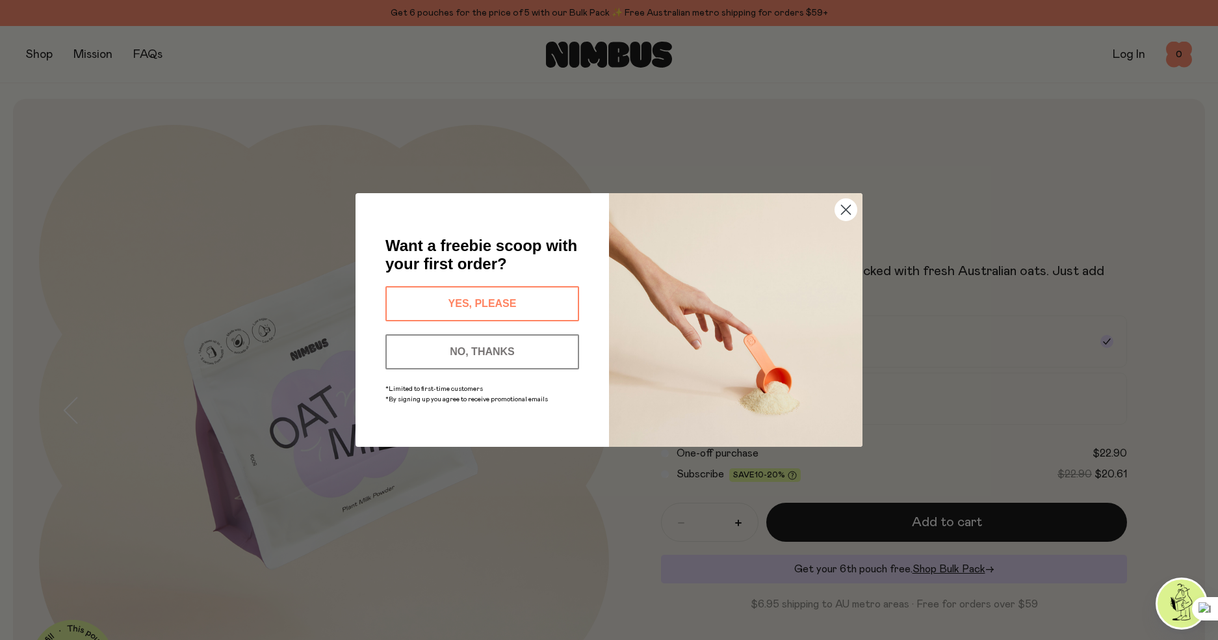  I want to click on button: NO, THANKS, so click(482, 352).